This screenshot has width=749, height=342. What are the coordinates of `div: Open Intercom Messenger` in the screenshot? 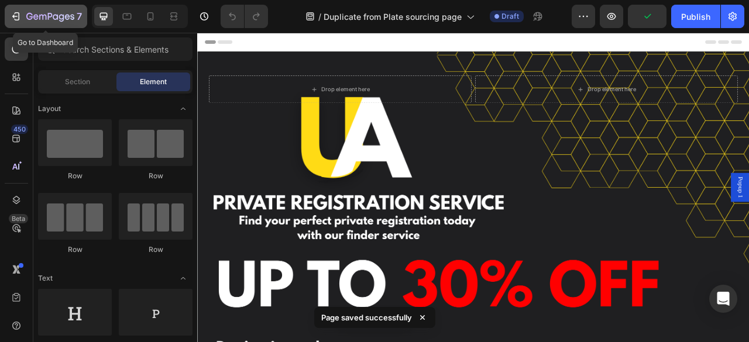 It's located at (723, 299).